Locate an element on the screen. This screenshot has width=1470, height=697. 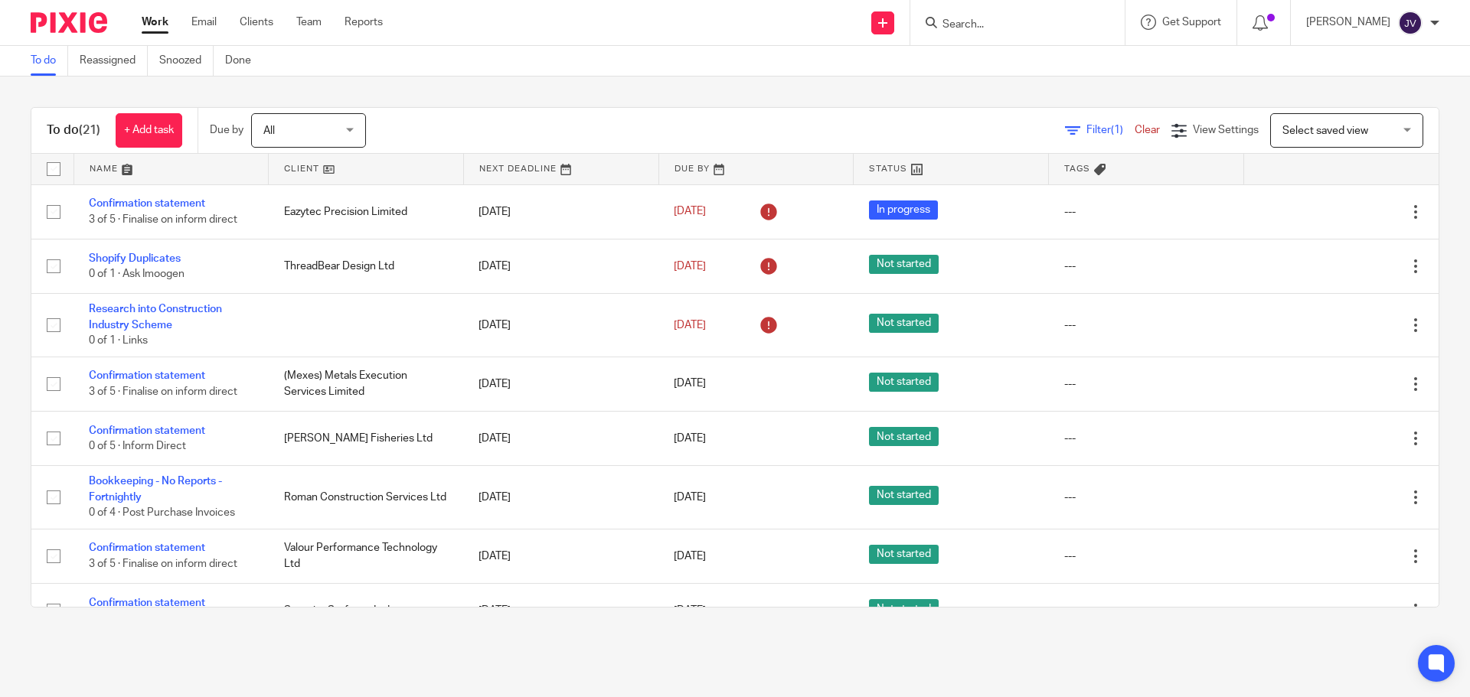
h1: To do is located at coordinates (73, 130).